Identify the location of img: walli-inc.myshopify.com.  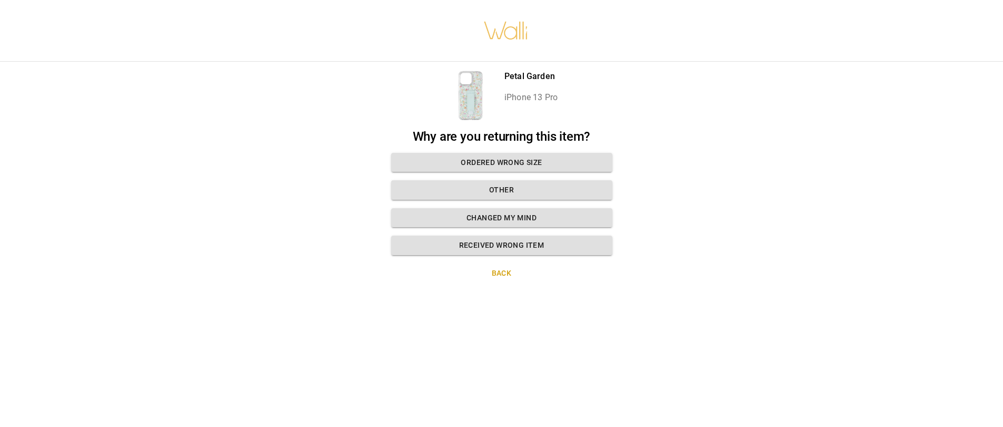
(506, 31).